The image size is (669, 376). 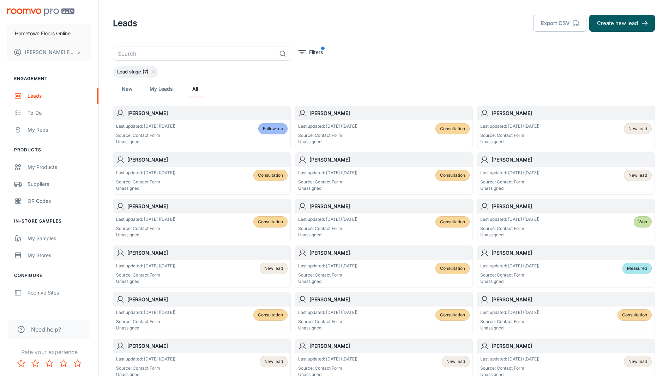 What do you see at coordinates (59, 167) in the screenshot?
I see `div: My Products` at bounding box center [59, 167].